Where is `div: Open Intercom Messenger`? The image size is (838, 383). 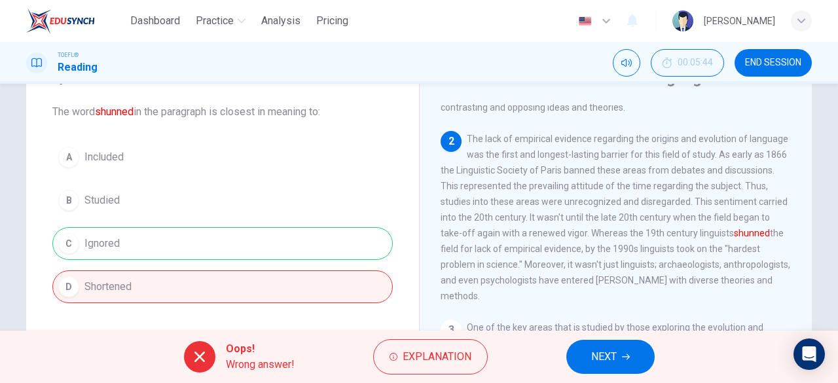 div: Open Intercom Messenger is located at coordinates (809, 354).